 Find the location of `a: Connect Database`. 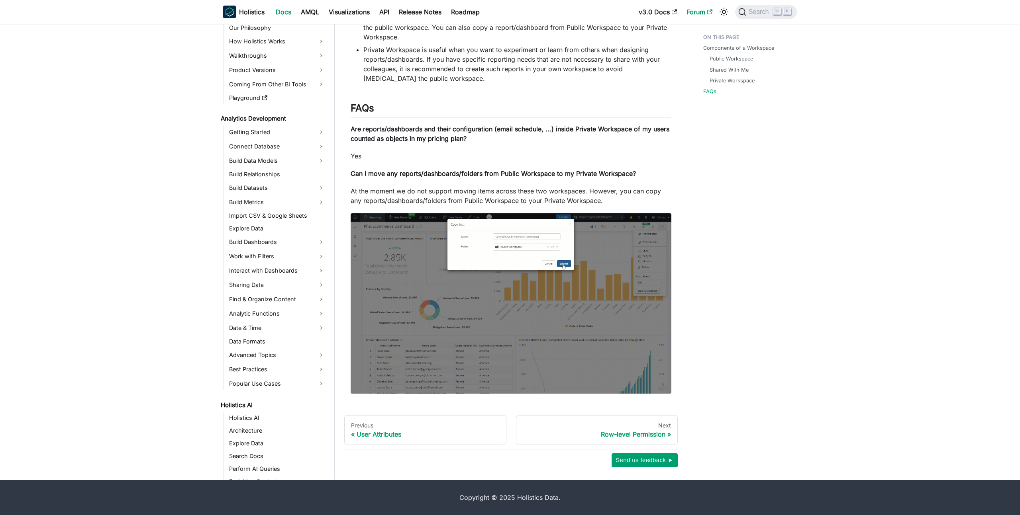

a: Connect Database is located at coordinates (277, 147).